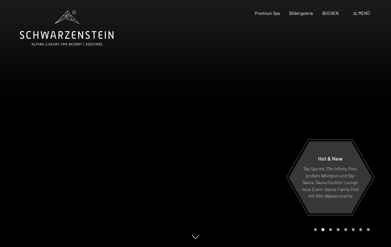 This screenshot has width=391, height=247. Describe the element at coordinates (341, 230) in the screenshot. I see `div: Carousel Pagination` at that location.